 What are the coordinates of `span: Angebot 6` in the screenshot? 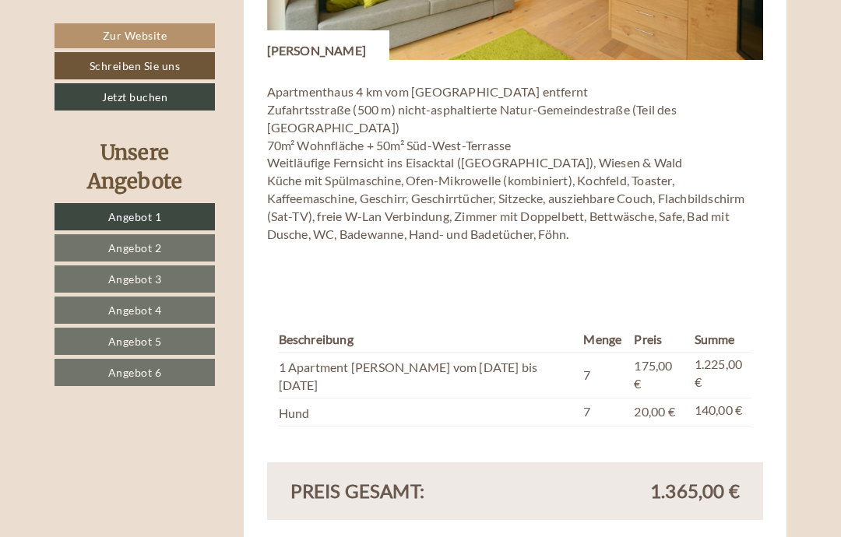 It's located at (135, 372).